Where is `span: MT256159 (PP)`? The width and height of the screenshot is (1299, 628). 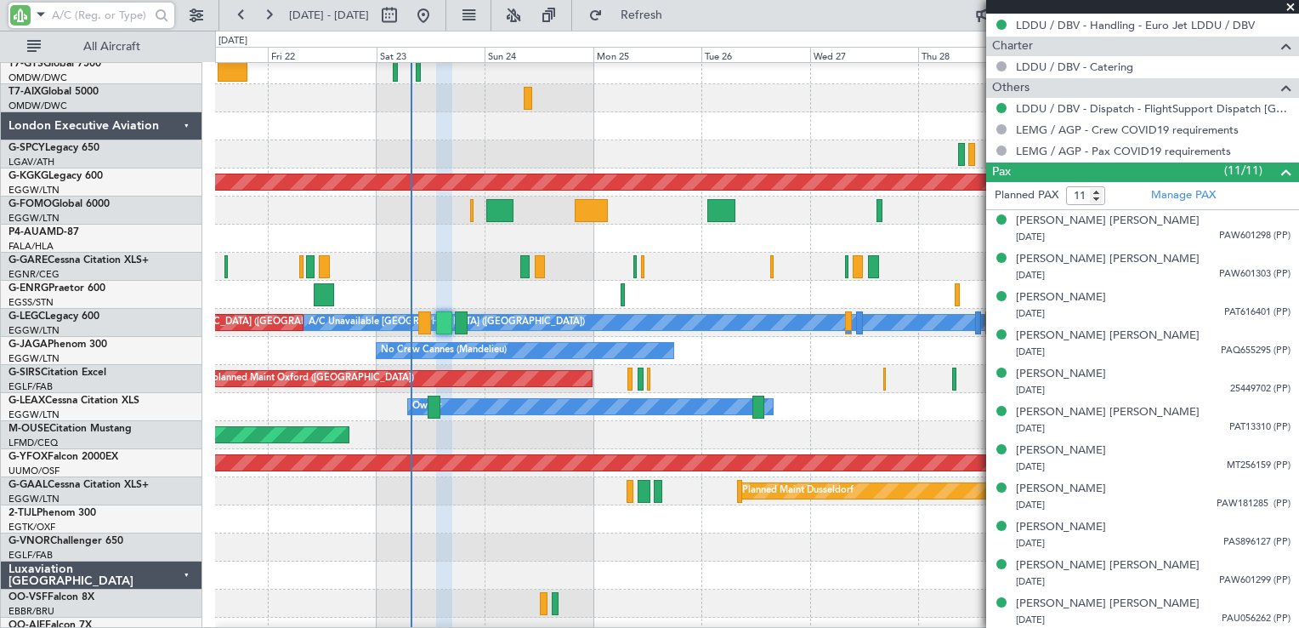 span: MT256159 (PP) is located at coordinates (1259, 465).